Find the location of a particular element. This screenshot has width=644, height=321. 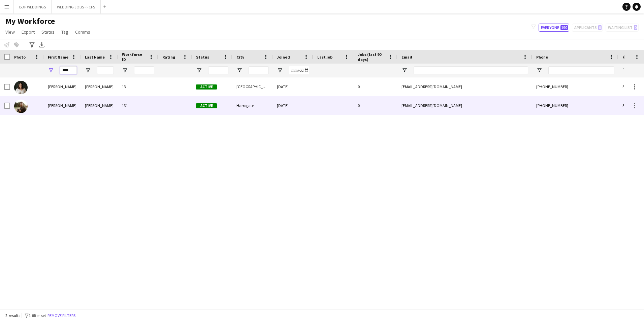

button: BDP WEDDINGS is located at coordinates (33, 7).